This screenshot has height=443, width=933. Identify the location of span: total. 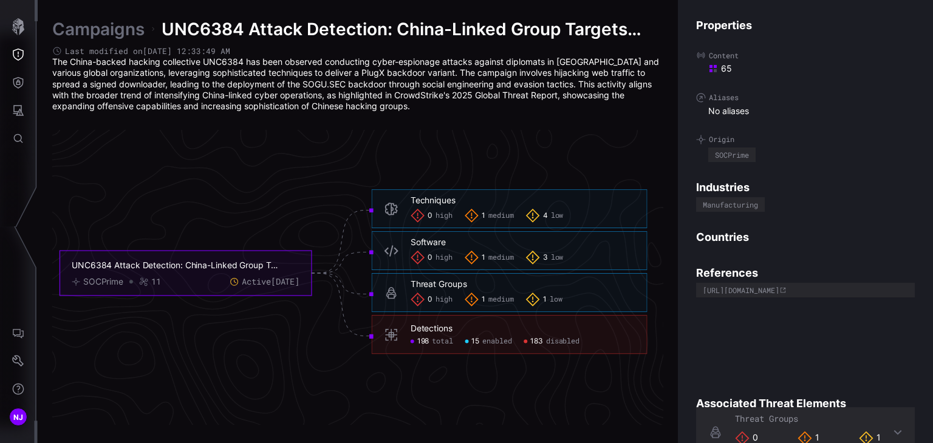
(442, 341).